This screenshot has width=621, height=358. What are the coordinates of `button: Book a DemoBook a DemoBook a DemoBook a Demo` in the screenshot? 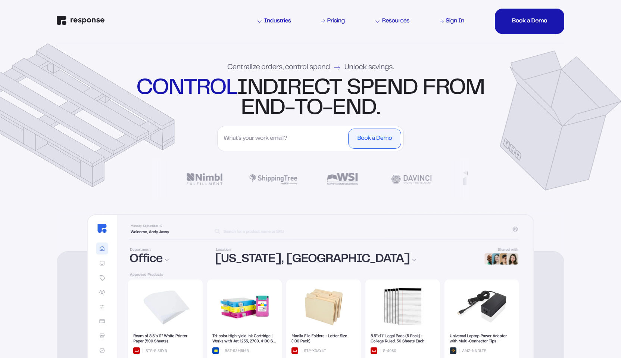 It's located at (530, 21).